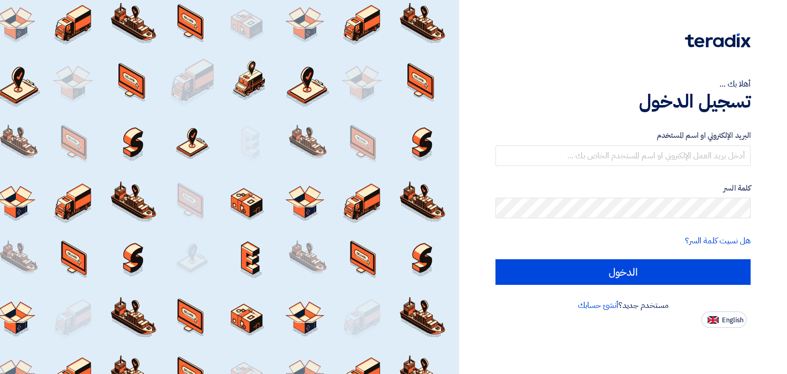  I want to click on img: en-US.png, so click(713, 320).